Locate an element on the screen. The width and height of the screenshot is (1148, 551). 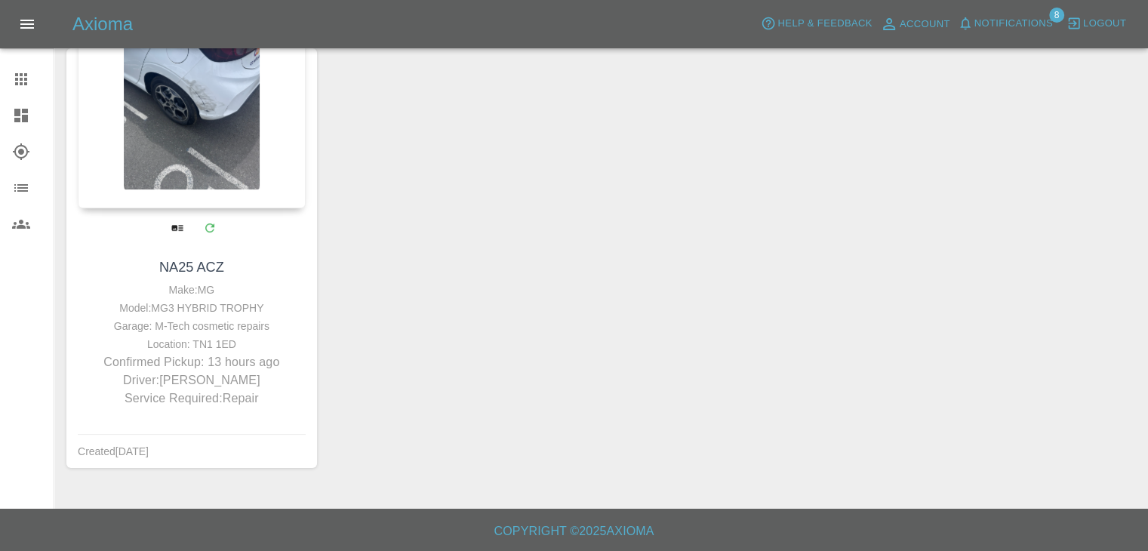
div: Make: MG is located at coordinates (192, 290).